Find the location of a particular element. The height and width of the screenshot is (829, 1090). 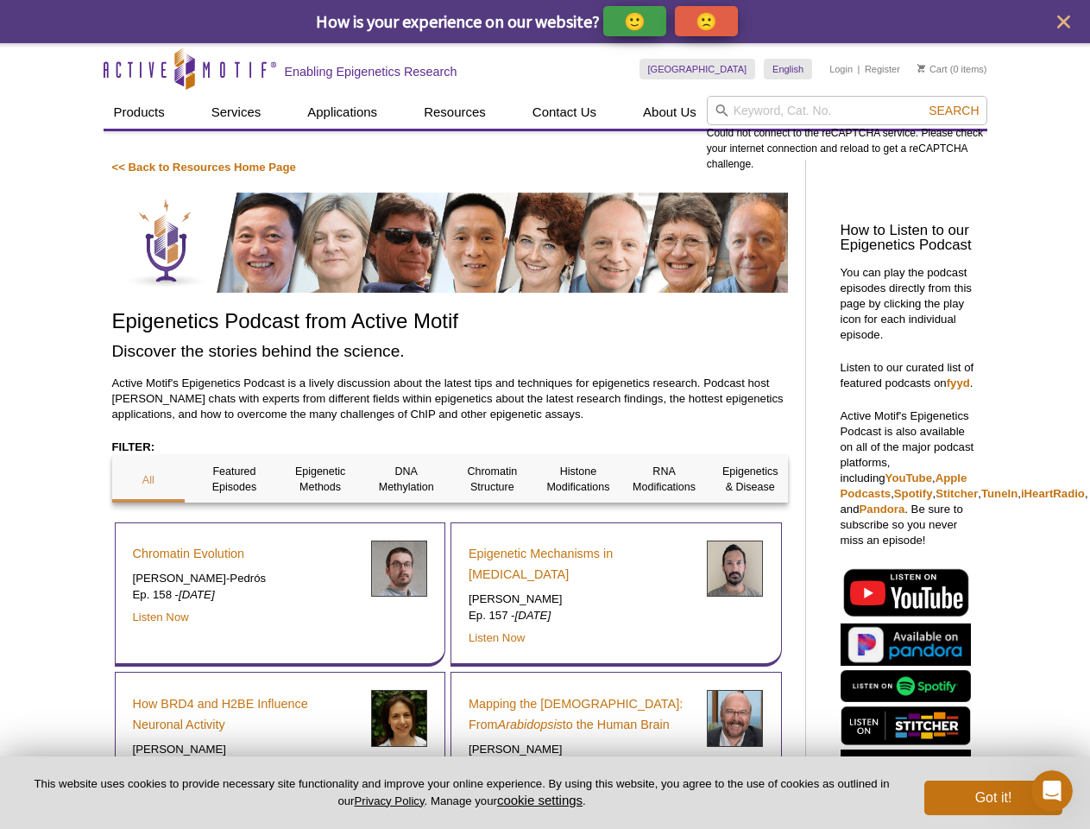

p: Active Motif's Epigenetics Podcast is also available on all of the major podcast platforms, inclu... is located at coordinates (910, 478).